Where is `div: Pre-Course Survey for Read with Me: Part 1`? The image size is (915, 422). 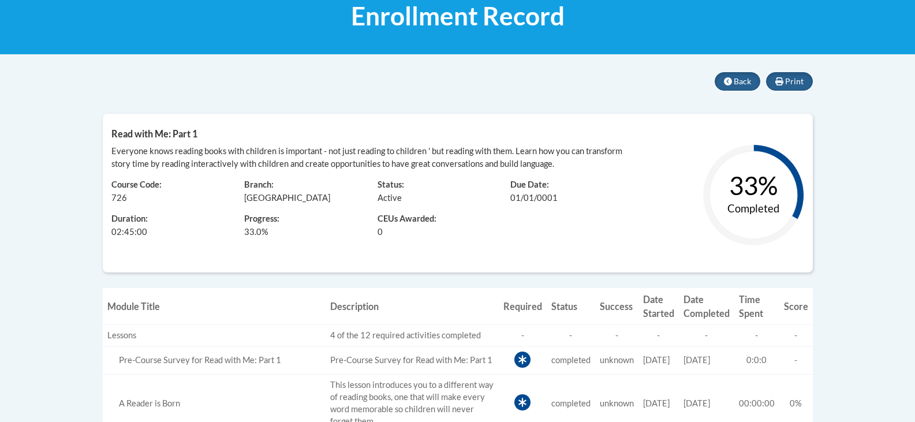
div: Pre-Course Survey for Read with Me: Part 1 is located at coordinates (214, 360).